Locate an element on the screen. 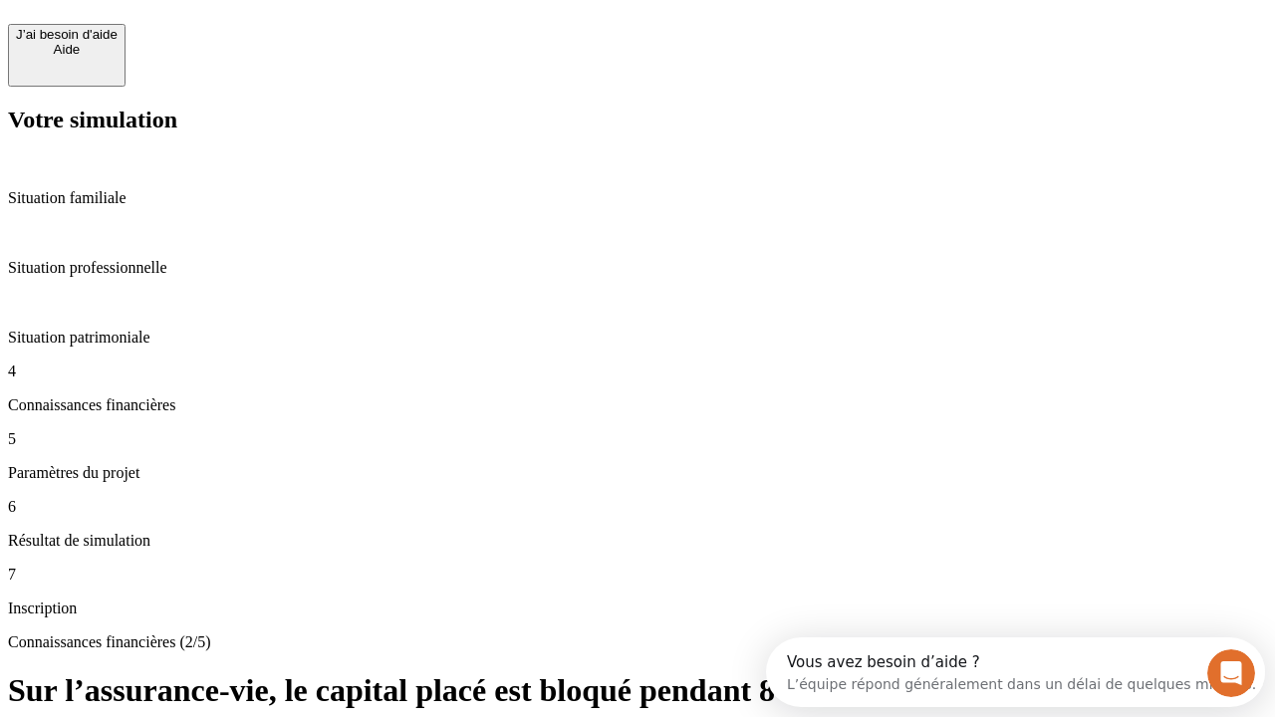 This screenshot has width=1275, height=717. div: Vous avez besoin d’aide ? is located at coordinates (255, 25).